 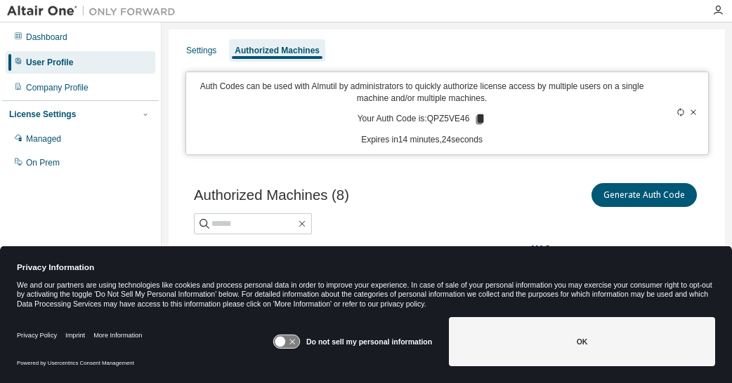 I want to click on p: Auth Codes can be used with Almutil by administrators to quickly authorize license access by mult..., so click(x=421, y=93).